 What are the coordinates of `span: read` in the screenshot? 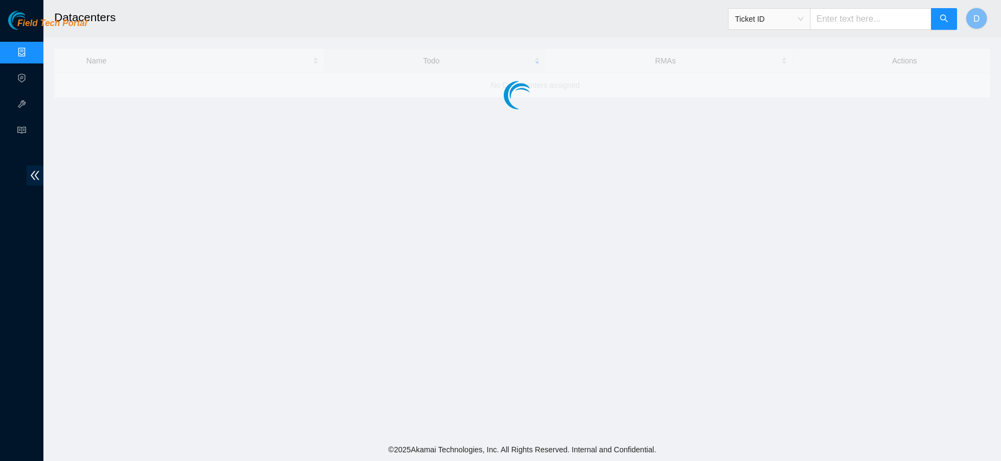 It's located at (22, 132).